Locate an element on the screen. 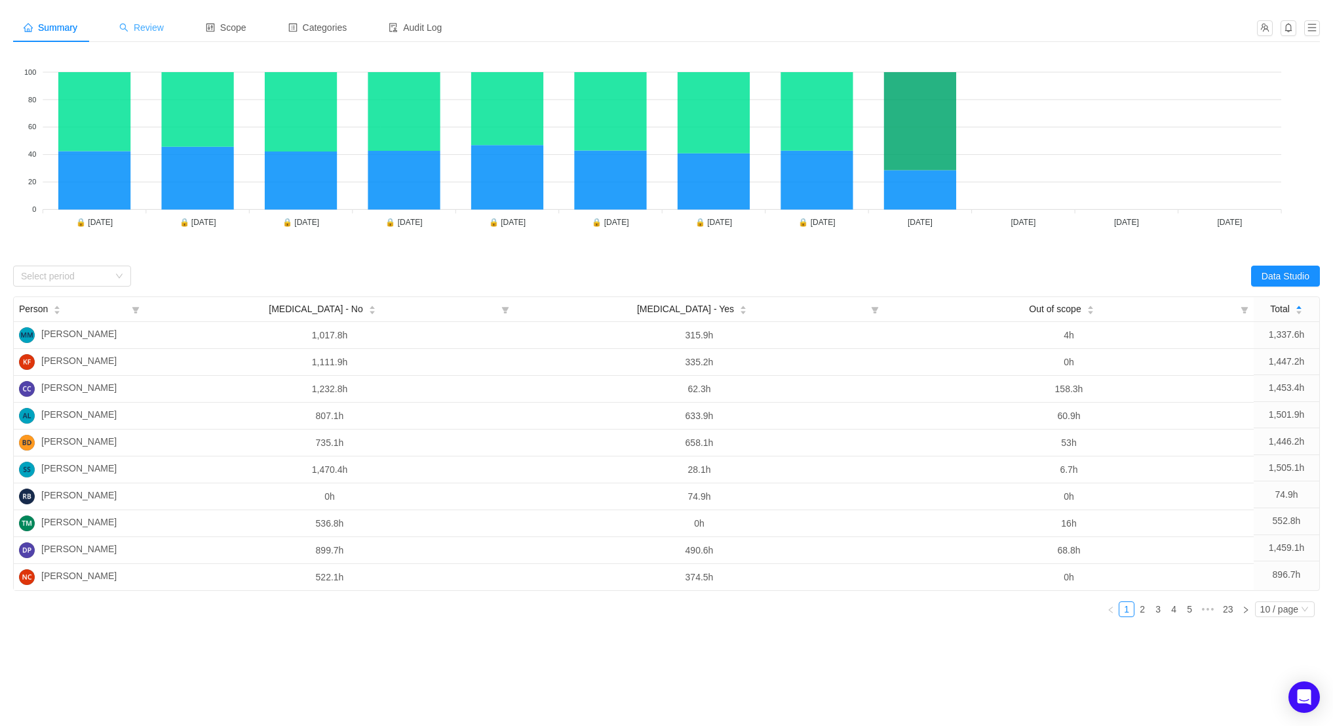 The height and width of the screenshot is (726, 1333). i: icon: search is located at coordinates (124, 28).